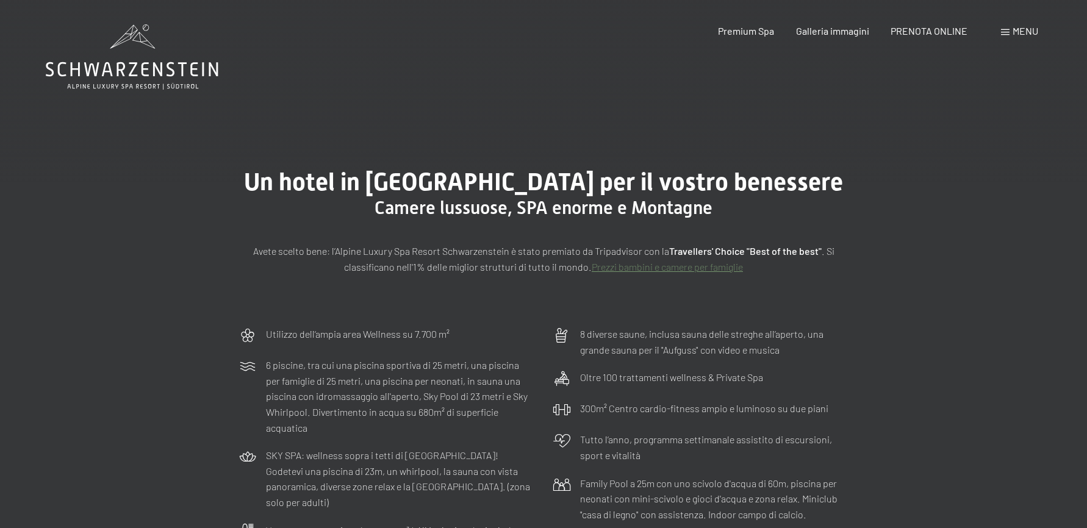 This screenshot has width=1087, height=528. I want to click on span: Premium Spa, so click(746, 31).